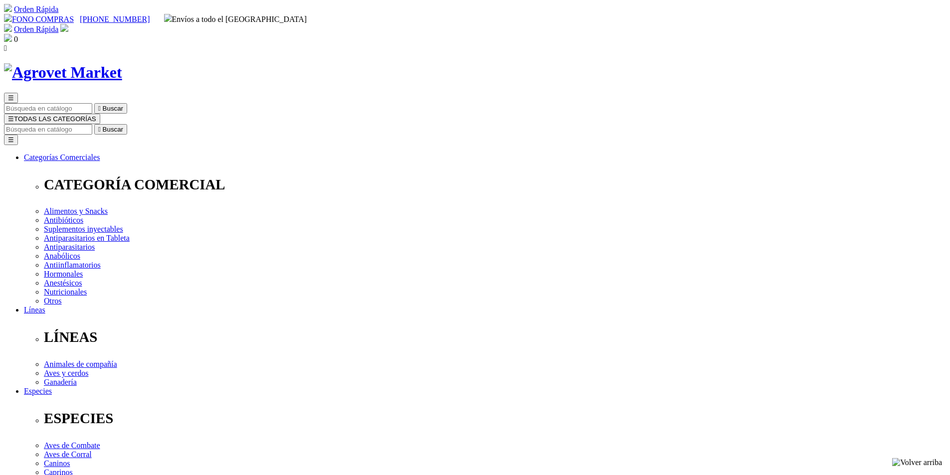 The height and width of the screenshot is (475, 950). I want to click on a: Hormonales, so click(63, 274).